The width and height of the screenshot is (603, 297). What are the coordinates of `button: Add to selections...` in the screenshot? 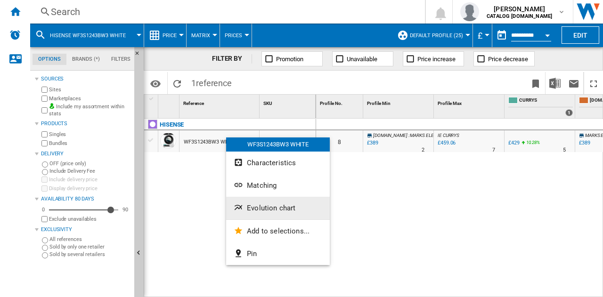 It's located at (278, 231).